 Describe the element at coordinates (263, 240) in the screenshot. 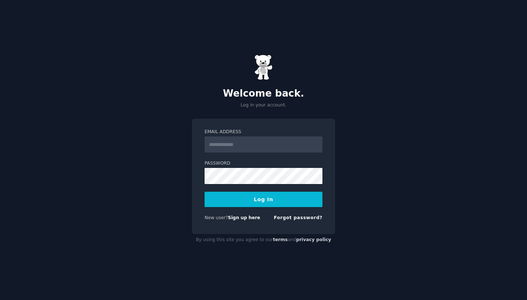

I see `div: By using this site you agree to our and` at that location.